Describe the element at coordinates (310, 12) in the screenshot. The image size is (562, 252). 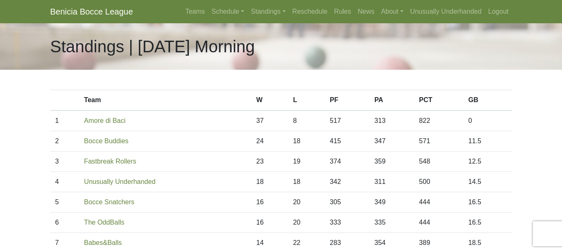
I see `a: Reschedule` at that location.